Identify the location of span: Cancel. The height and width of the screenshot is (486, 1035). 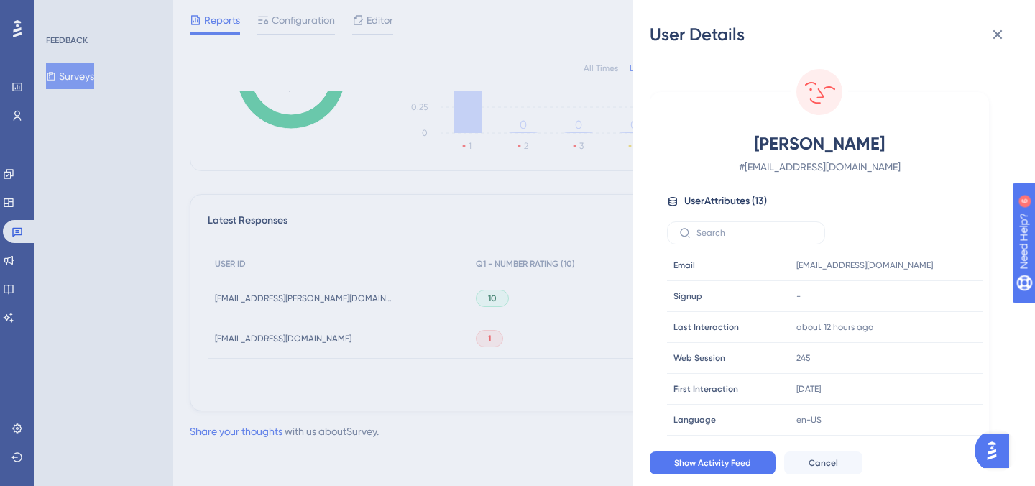
(823, 463).